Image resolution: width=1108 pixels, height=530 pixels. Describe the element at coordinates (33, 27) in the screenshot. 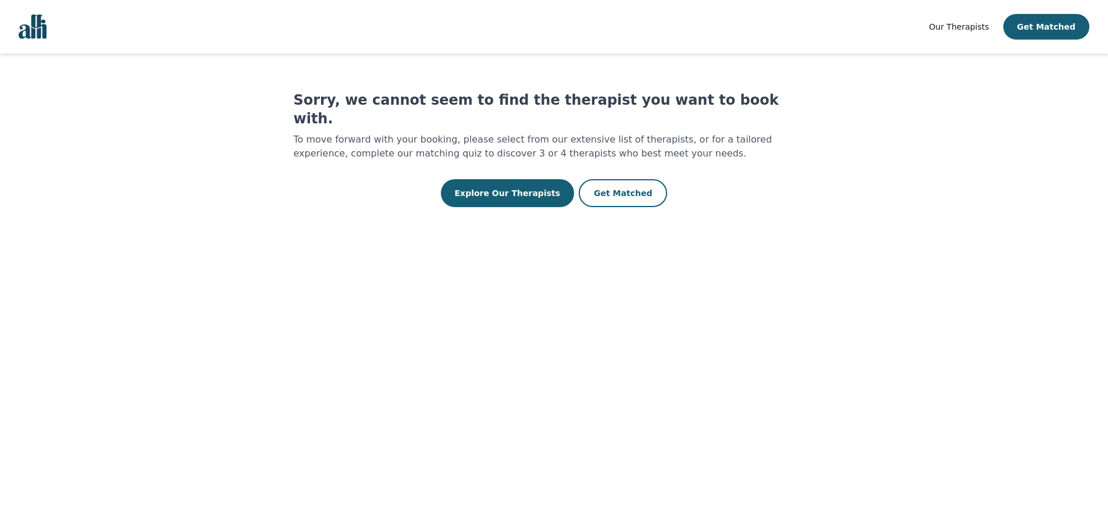

I see `img: alli logo` at that location.